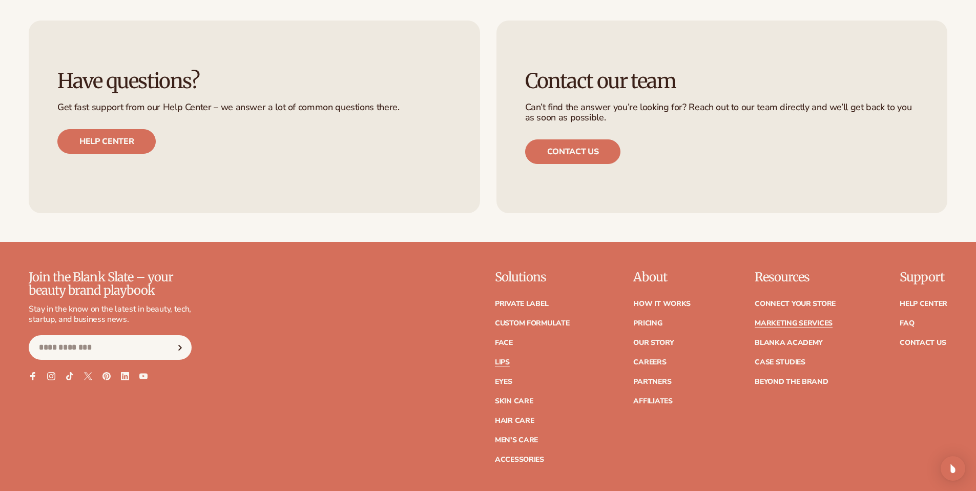 The height and width of the screenshot is (491, 976). I want to click on a: Contact us, so click(573, 152).